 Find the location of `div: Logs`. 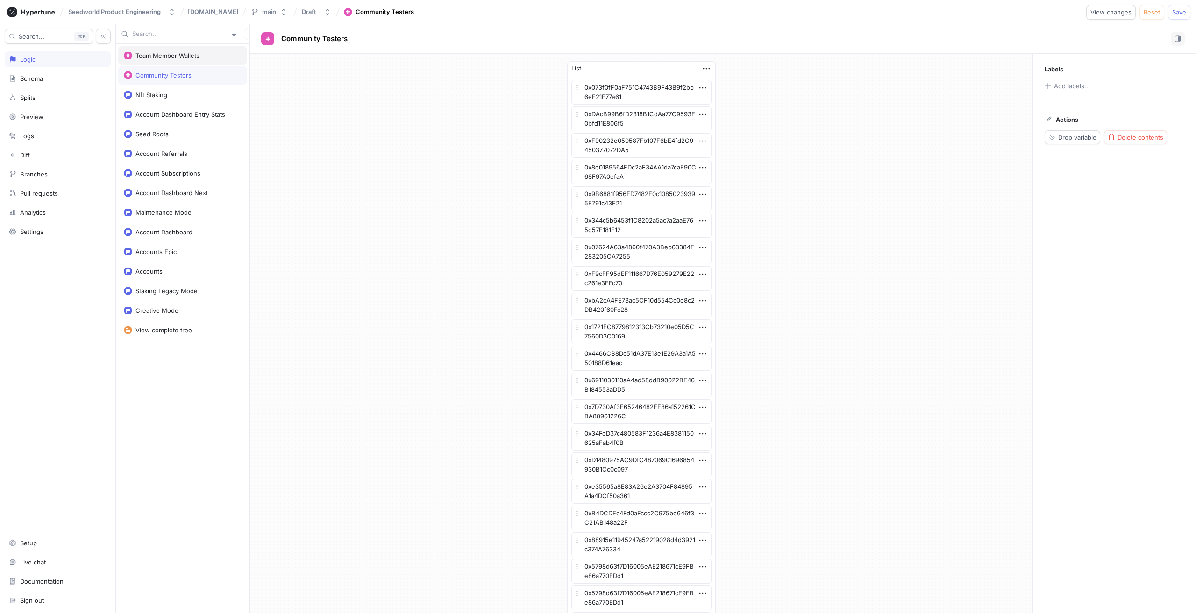

div: Logs is located at coordinates (27, 136).